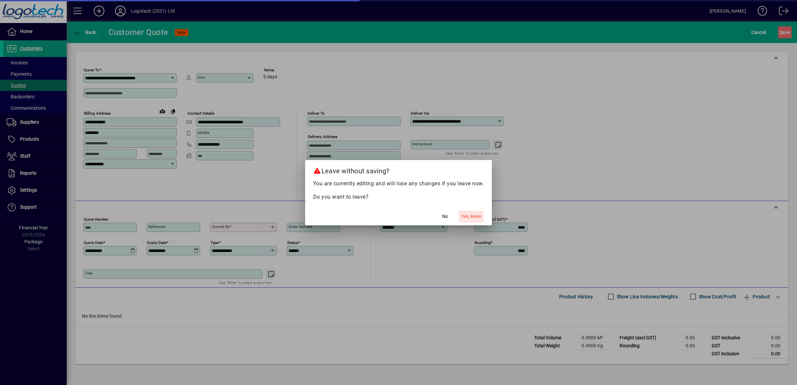 The height and width of the screenshot is (385, 797). Describe the element at coordinates (445, 217) in the screenshot. I see `button: No` at that location.